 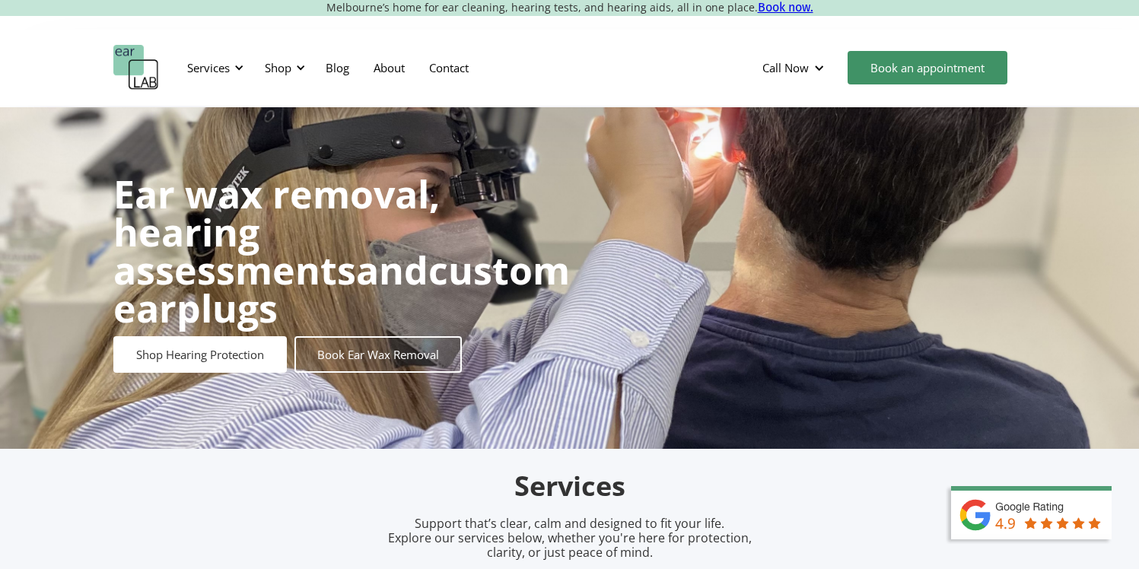 I want to click on a: Contact, so click(x=449, y=68).